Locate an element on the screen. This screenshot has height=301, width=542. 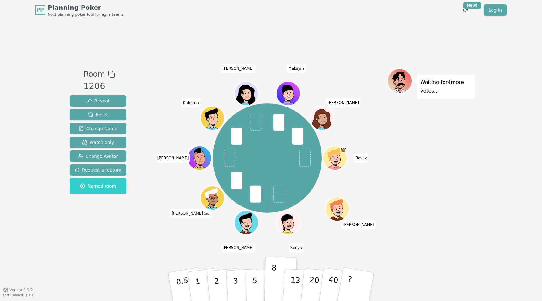
span: Room is located at coordinates (94, 74).